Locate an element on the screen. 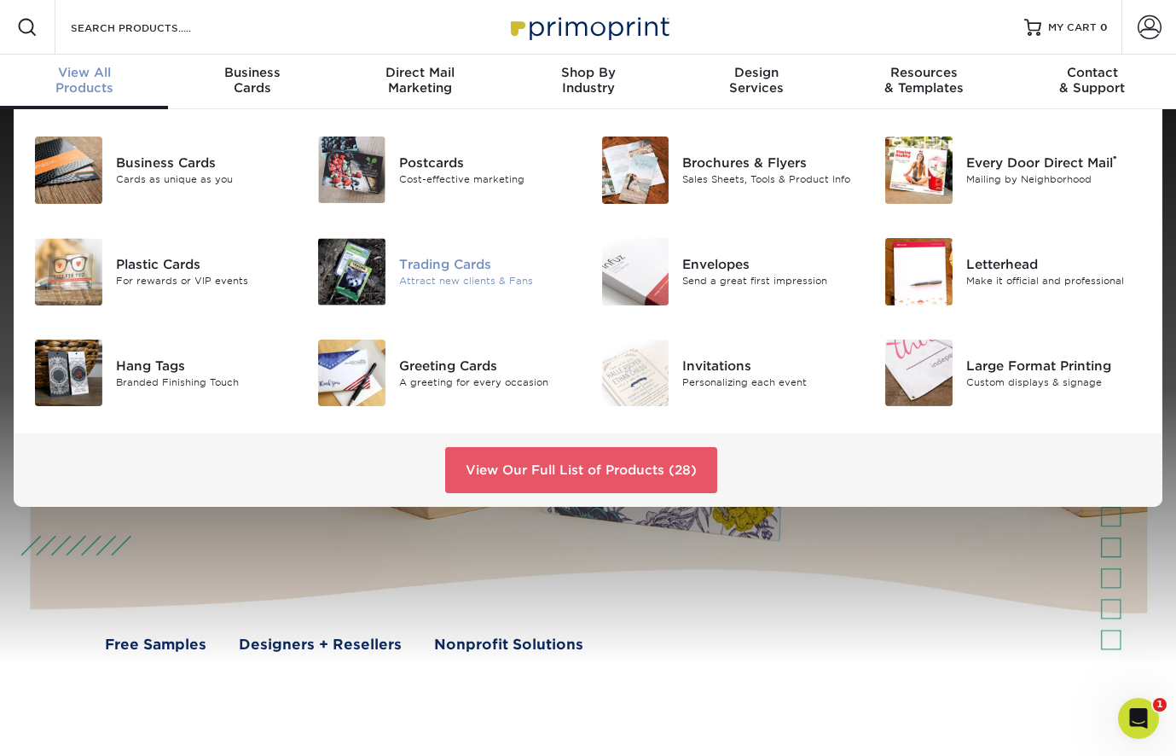 This screenshot has width=1176, height=756. div: Brochures & Flyers is located at coordinates (770, 163).